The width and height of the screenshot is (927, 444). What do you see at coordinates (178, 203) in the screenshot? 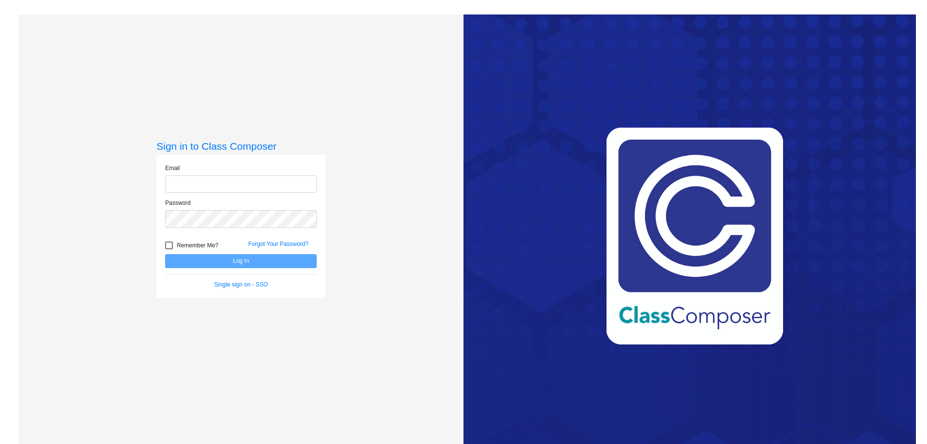
I see `label: Password` at bounding box center [178, 203].